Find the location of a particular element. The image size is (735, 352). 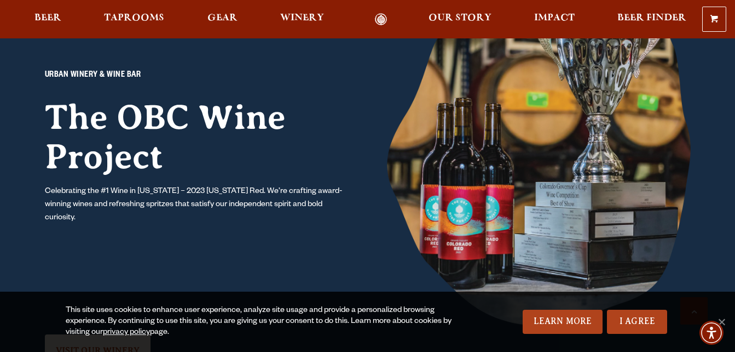

span: Our Story is located at coordinates (460, 18).